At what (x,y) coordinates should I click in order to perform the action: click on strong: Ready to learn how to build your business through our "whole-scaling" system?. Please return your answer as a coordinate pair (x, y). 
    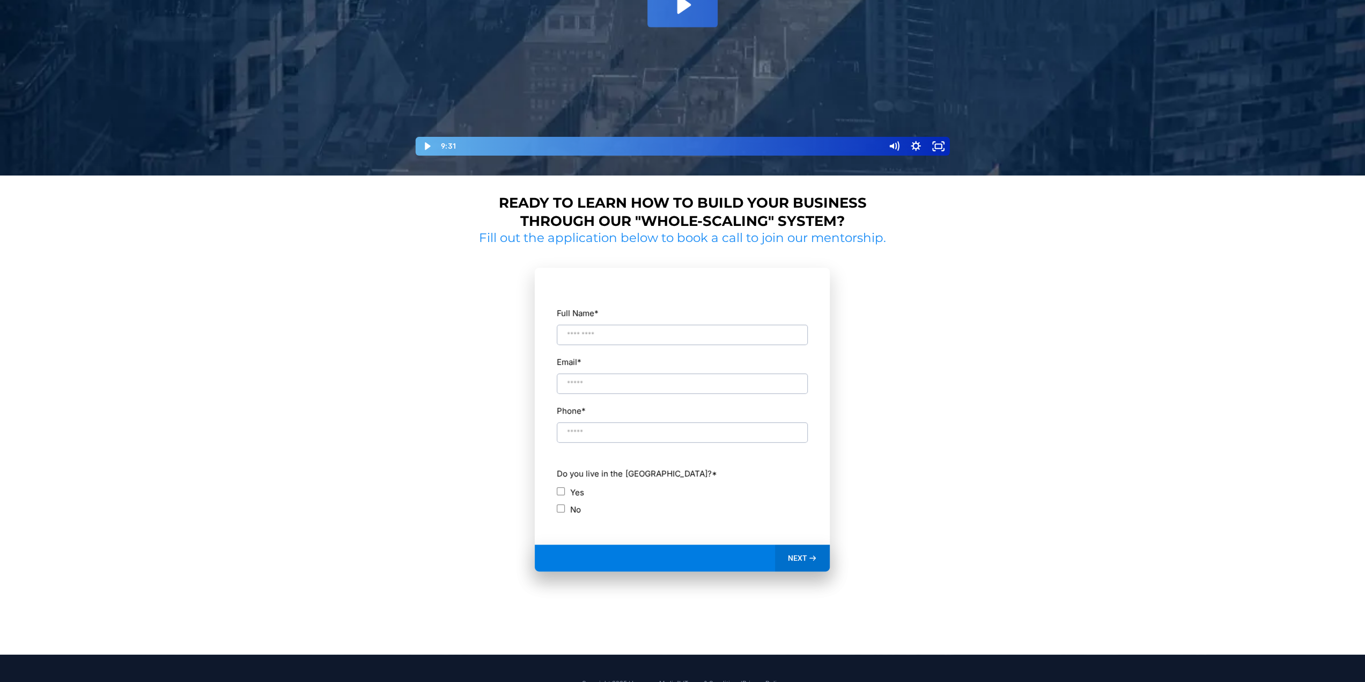
    Looking at the image, I should click on (682, 212).